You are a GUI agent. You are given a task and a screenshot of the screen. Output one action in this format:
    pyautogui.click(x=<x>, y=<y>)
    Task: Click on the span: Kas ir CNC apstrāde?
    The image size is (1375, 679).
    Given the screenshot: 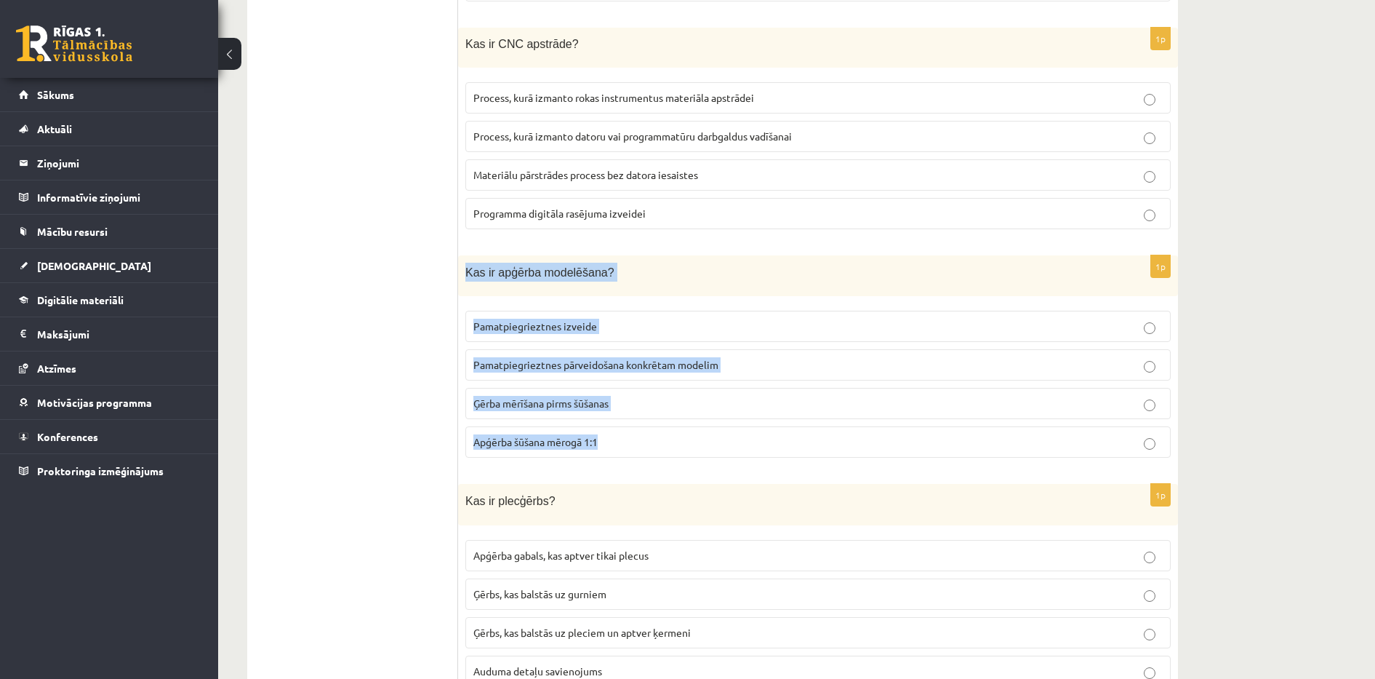 What is the action you would take?
    pyautogui.click(x=522, y=44)
    